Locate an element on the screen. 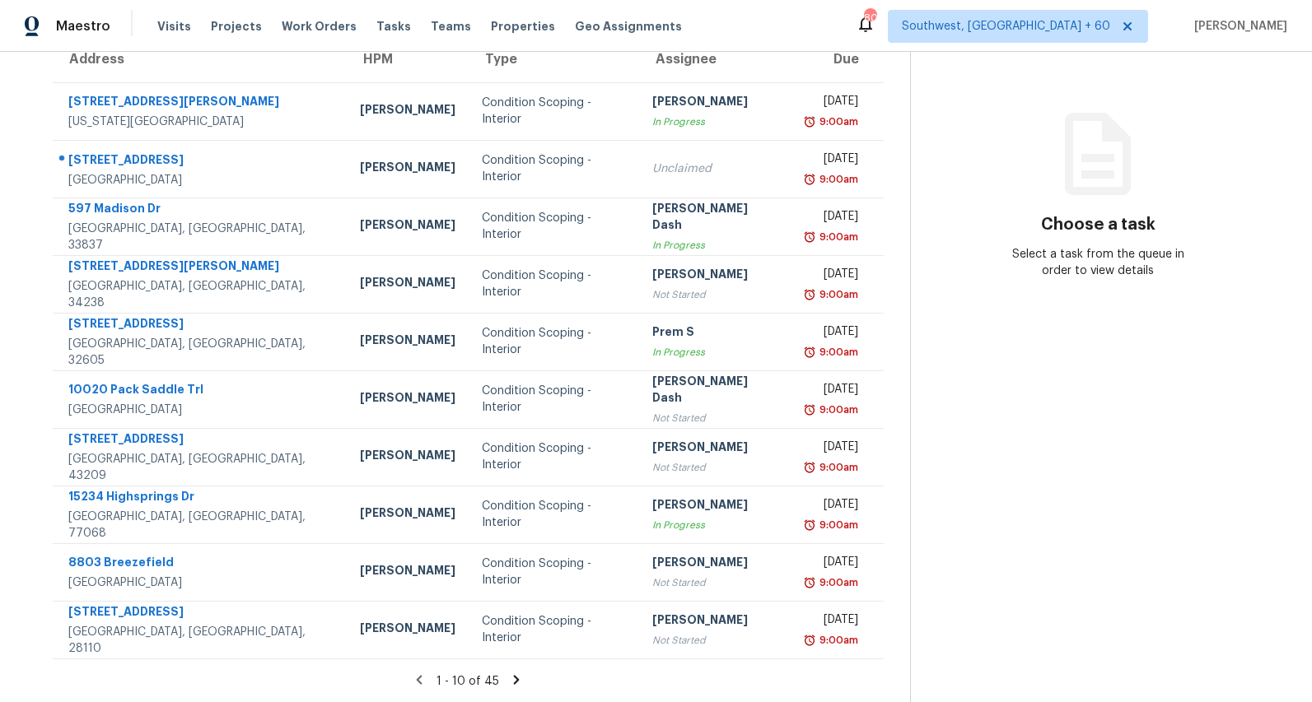 The height and width of the screenshot is (702, 1312). span: Properties is located at coordinates (523, 26).